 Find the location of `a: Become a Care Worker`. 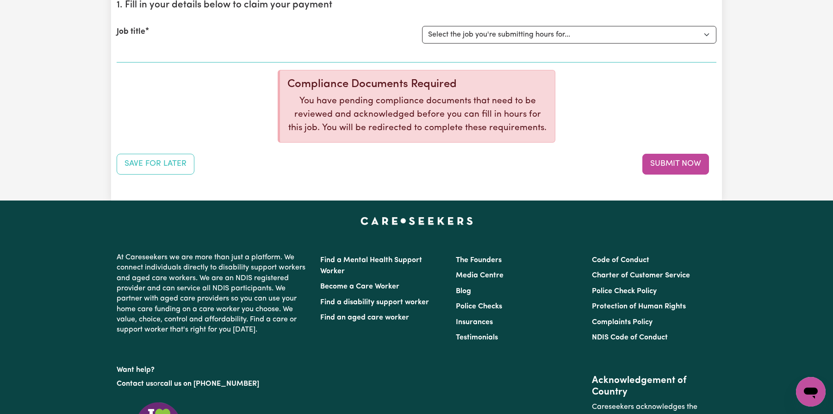

a: Become a Care Worker is located at coordinates (360, 287).